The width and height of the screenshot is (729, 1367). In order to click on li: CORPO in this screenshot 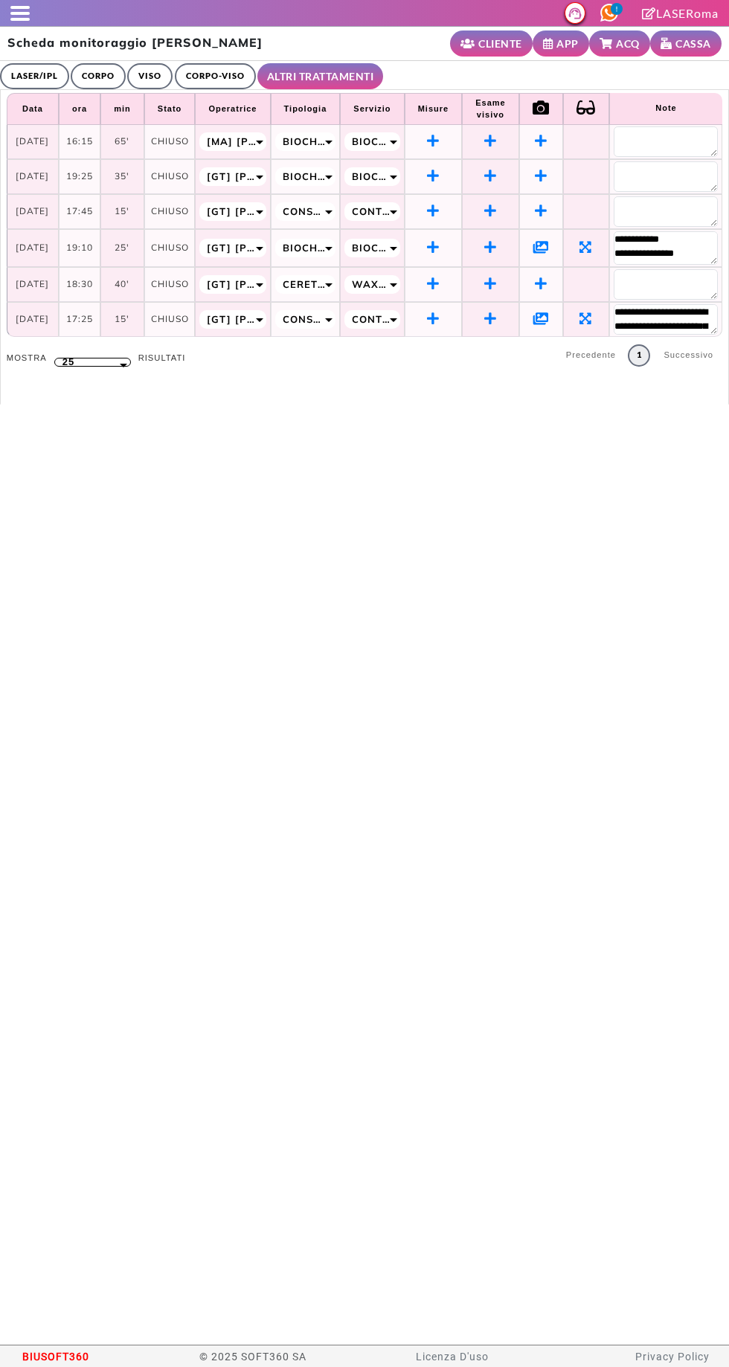, I will do `click(98, 76)`.